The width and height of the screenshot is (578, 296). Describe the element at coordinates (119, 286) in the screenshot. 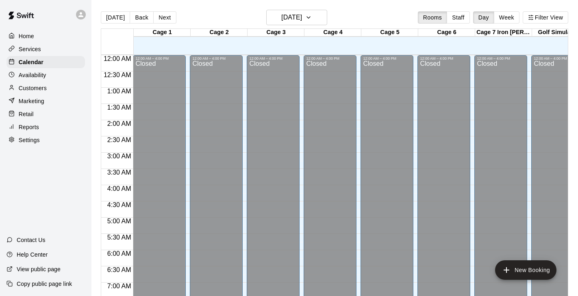

I see `span: 7:00 AM` at that location.